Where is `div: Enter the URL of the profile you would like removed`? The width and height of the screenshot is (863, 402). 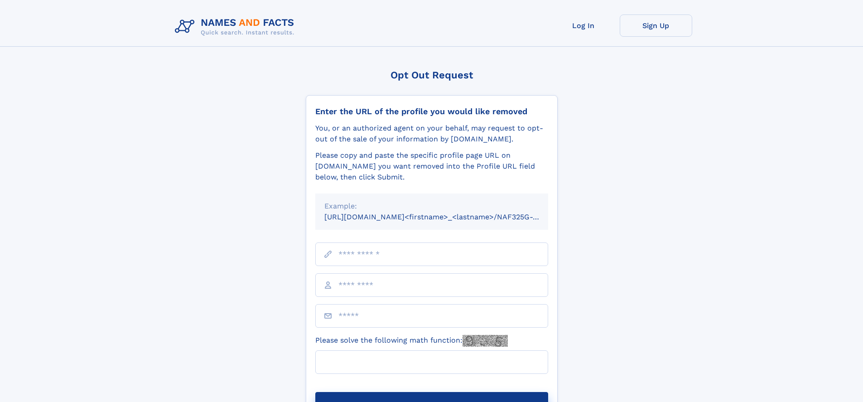 div: Enter the URL of the profile you would like removed is located at coordinates (432, 111).